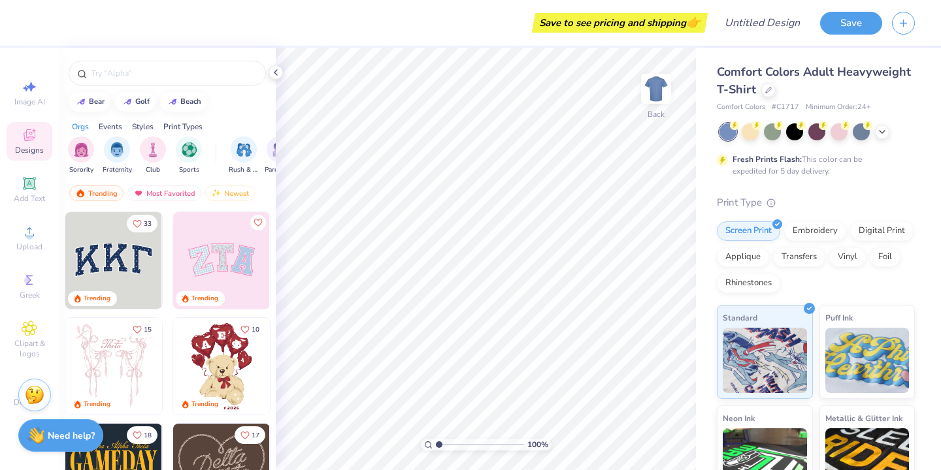 This screenshot has height=470, width=941. What do you see at coordinates (29, 349) in the screenshot?
I see `span: Clipart & logos` at bounding box center [29, 349].